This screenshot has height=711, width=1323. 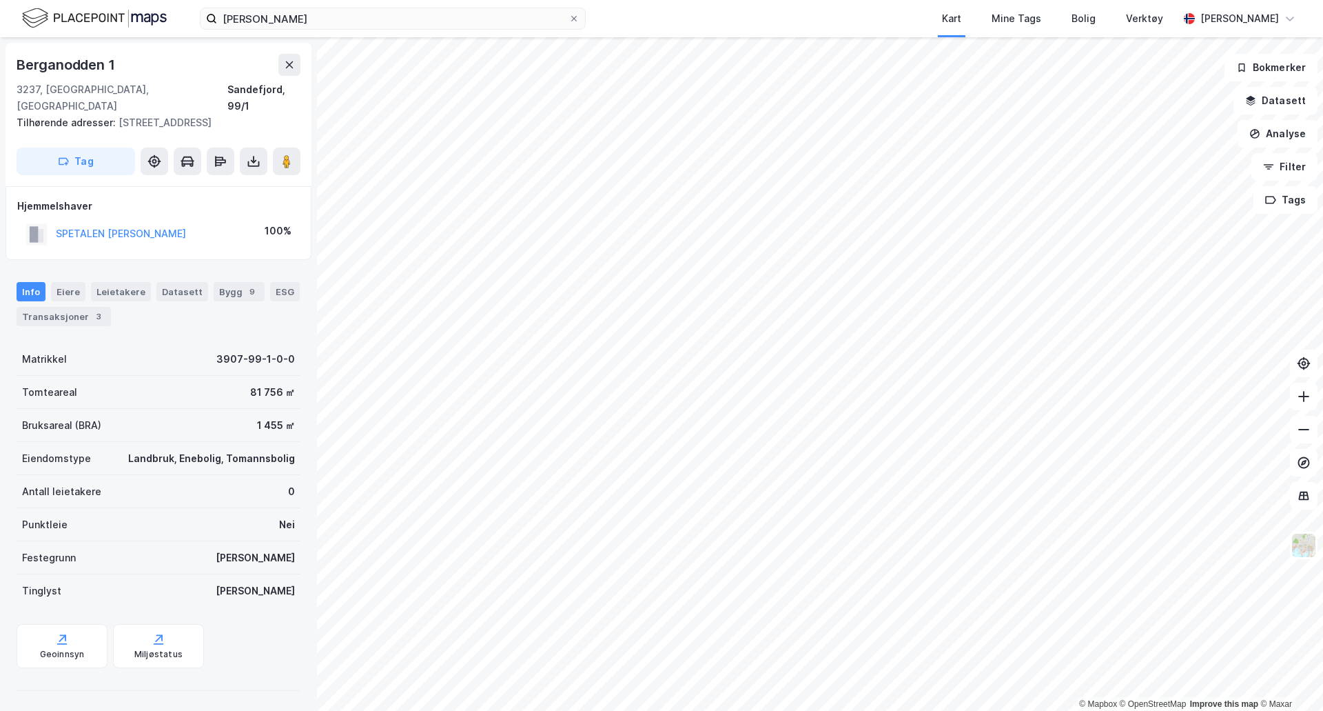 What do you see at coordinates (61, 425) in the screenshot?
I see `div: Bruksareal (BRA)` at bounding box center [61, 425].